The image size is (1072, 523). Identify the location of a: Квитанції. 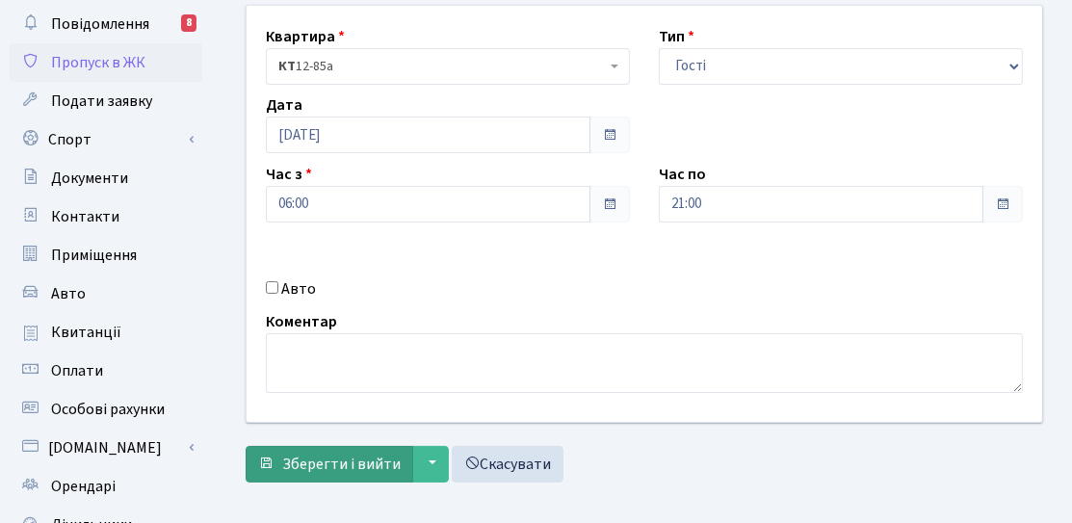
(106, 332).